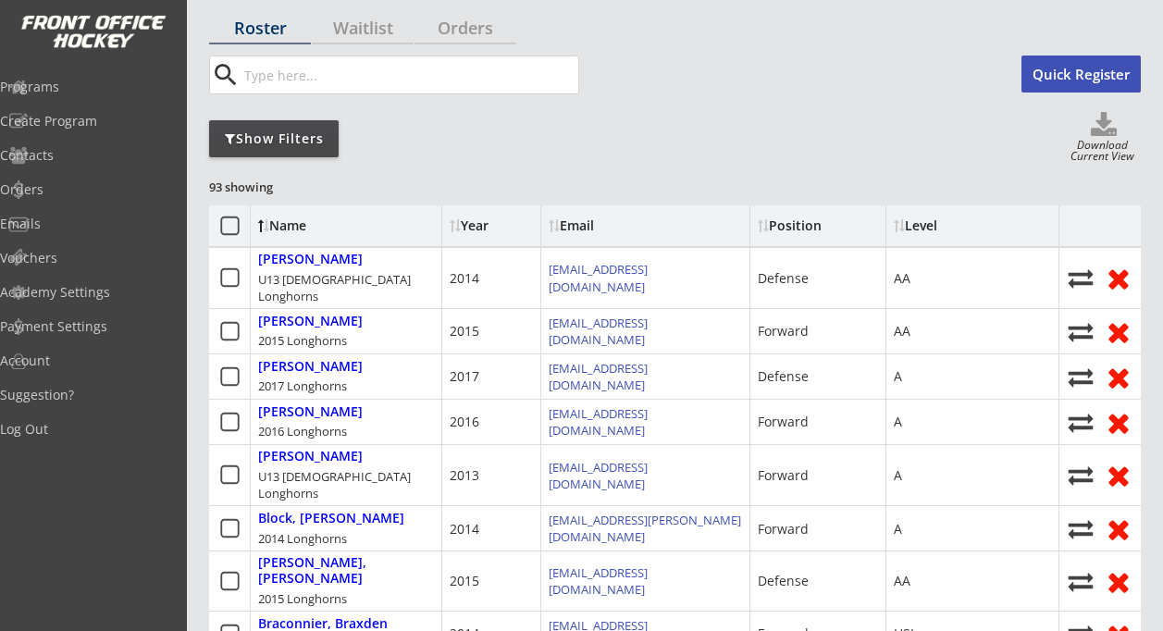 This screenshot has width=1163, height=631. What do you see at coordinates (260, 28) in the screenshot?
I see `div: Roster` at bounding box center [260, 28].